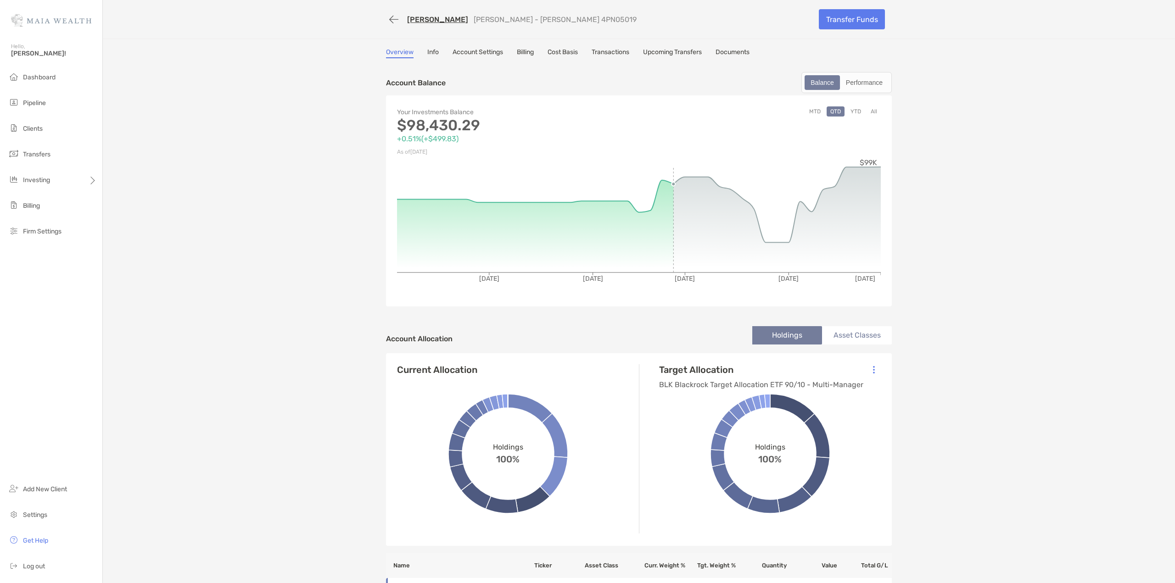 The width and height of the screenshot is (1175, 583). Describe the element at coordinates (14, 489) in the screenshot. I see `img: add_new_client icon` at that location.